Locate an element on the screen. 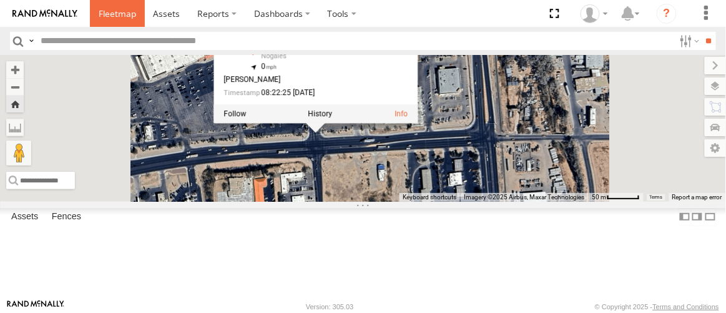 The height and width of the screenshot is (313, 726). div: Jason Ham is located at coordinates (594, 14).